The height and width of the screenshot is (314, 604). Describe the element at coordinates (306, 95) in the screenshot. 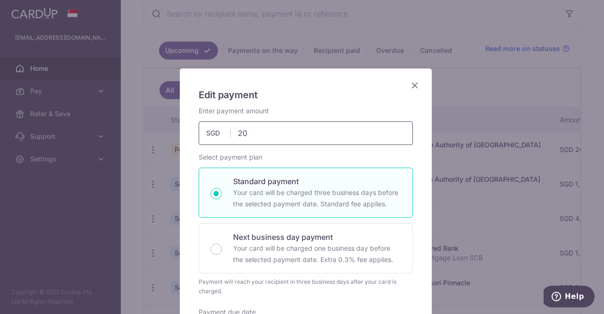

I see `h5: Edit payment` at that location.